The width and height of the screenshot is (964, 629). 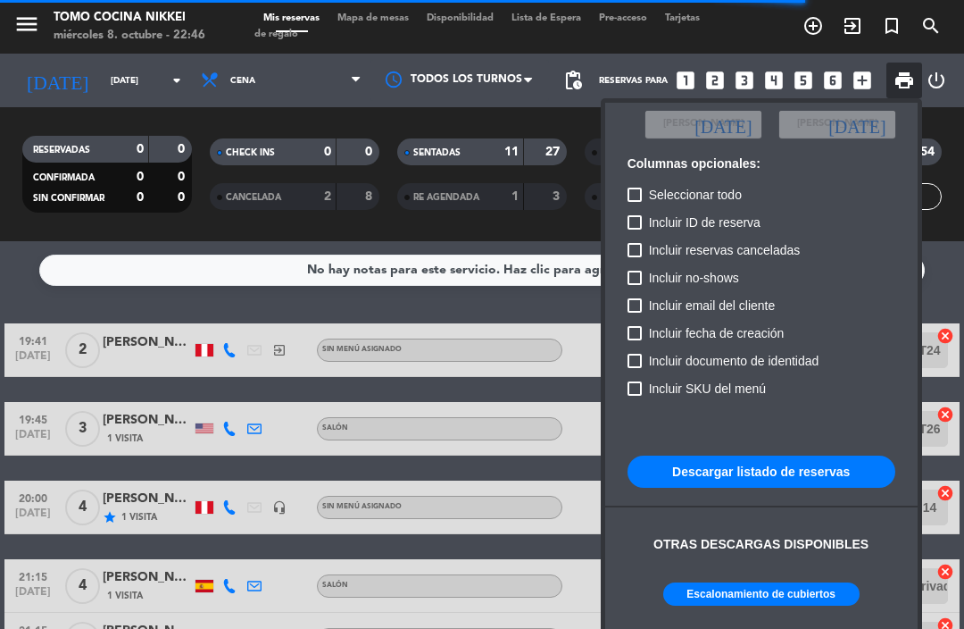 What do you see at coordinates (762, 163) in the screenshot?
I see `h6: Columnas opcionales:` at bounding box center [762, 163].